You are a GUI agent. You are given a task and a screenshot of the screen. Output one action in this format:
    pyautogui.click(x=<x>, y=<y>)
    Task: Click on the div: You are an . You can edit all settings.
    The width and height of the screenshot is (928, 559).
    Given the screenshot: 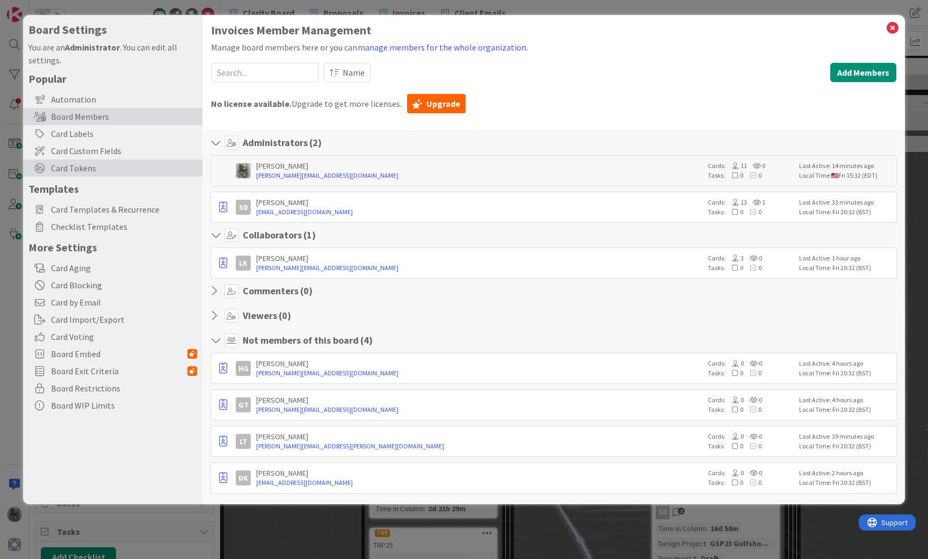 What is the action you would take?
    pyautogui.click(x=113, y=54)
    